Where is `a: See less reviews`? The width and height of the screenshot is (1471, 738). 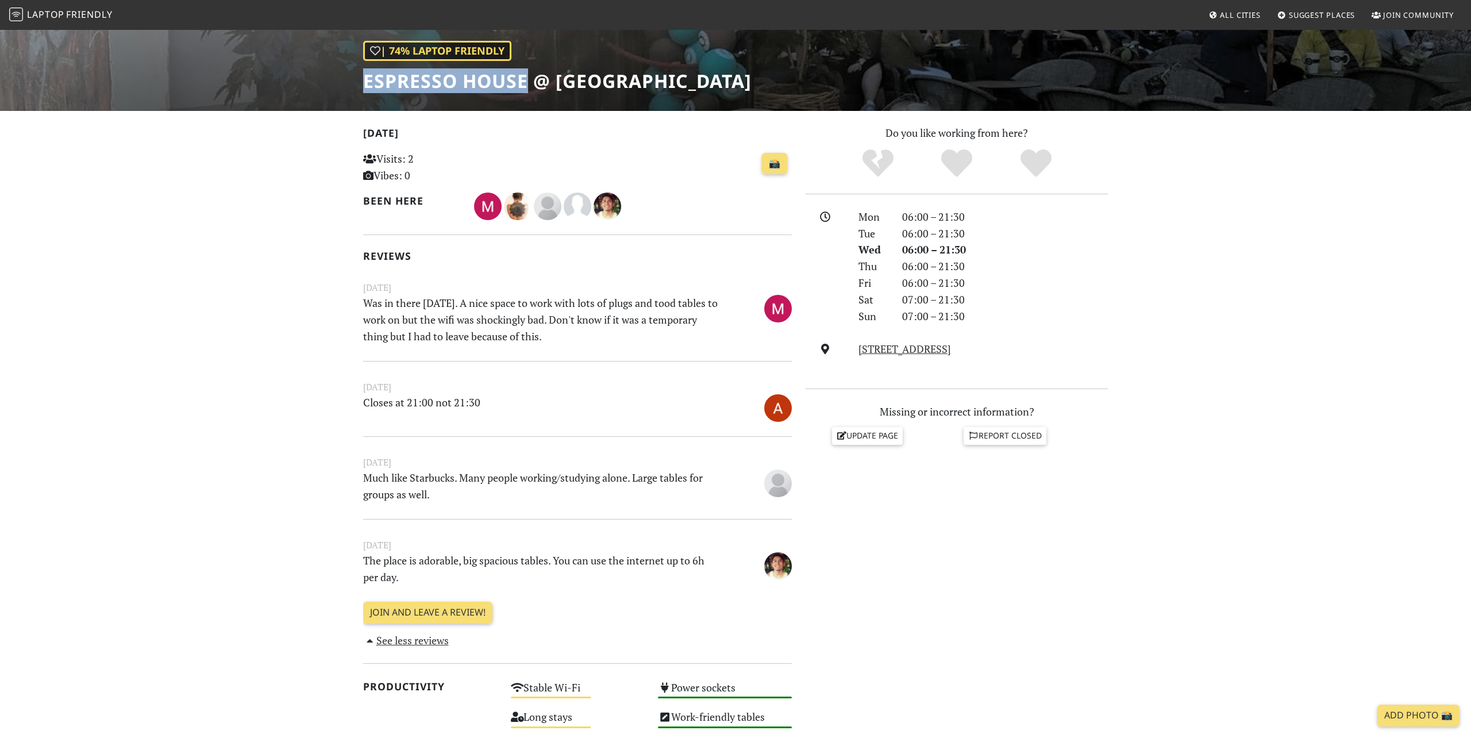
a: See less reviews is located at coordinates (406, 640).